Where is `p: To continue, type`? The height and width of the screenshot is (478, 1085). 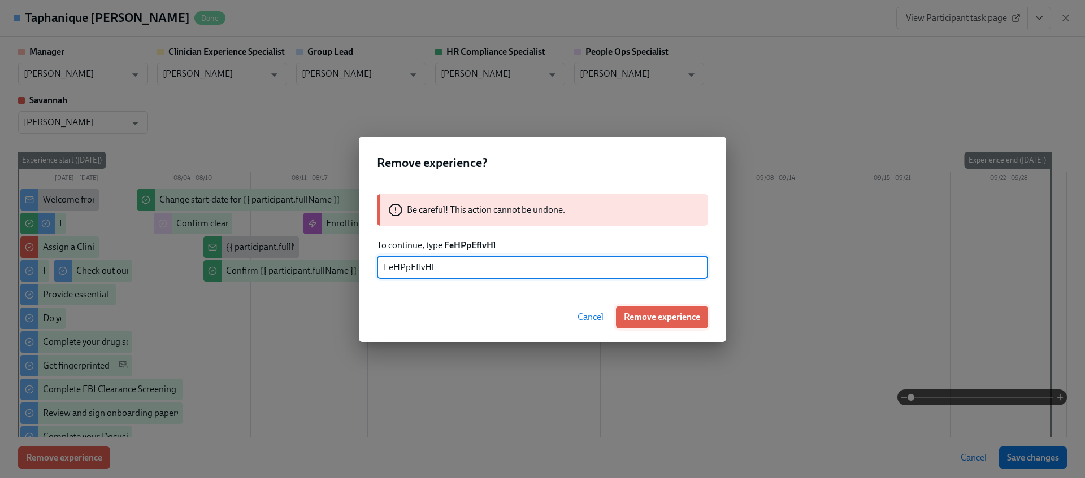
p: To continue, type is located at coordinates (542, 246).